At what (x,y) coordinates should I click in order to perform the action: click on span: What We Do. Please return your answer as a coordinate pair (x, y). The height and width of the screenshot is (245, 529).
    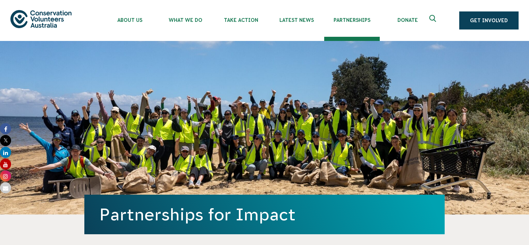
    Looking at the image, I should click on (185, 20).